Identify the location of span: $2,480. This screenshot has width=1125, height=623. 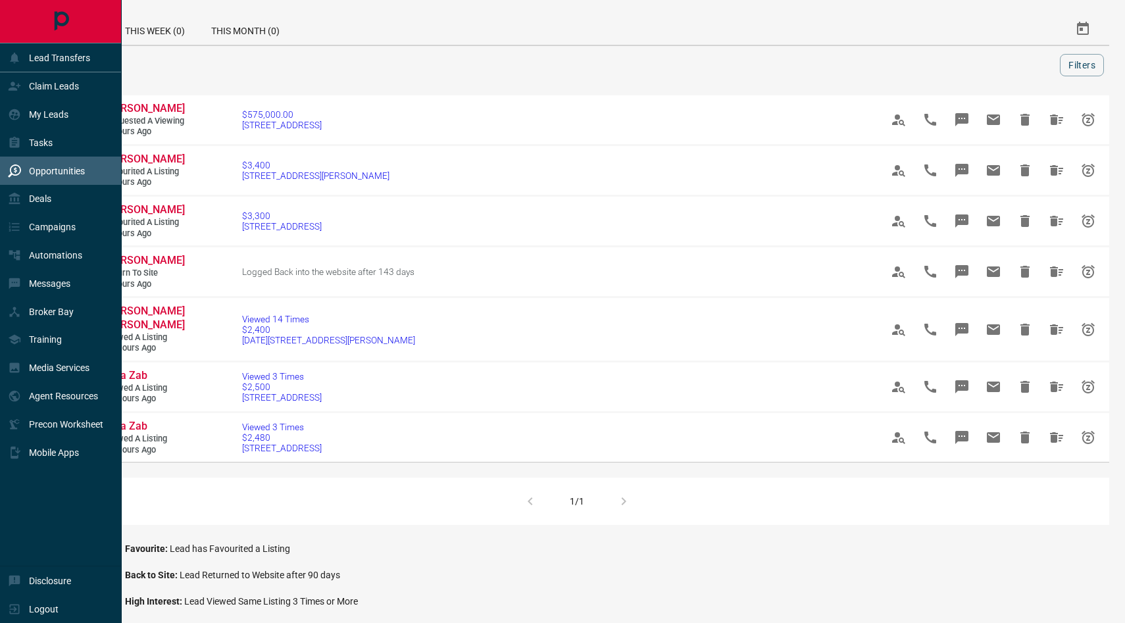
(282, 437).